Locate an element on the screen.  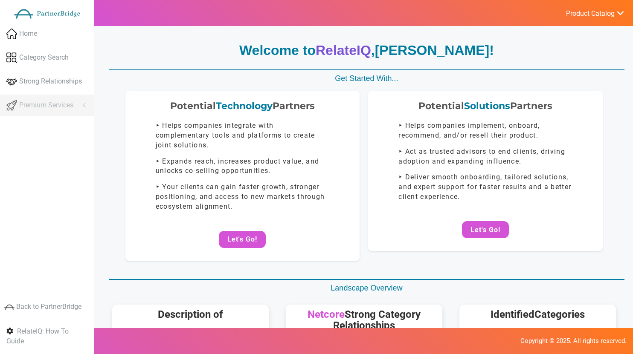
p: ‣ Deliver smooth onboarding, tailored solutions, and expert support for faster results and a bett... is located at coordinates (485, 187).